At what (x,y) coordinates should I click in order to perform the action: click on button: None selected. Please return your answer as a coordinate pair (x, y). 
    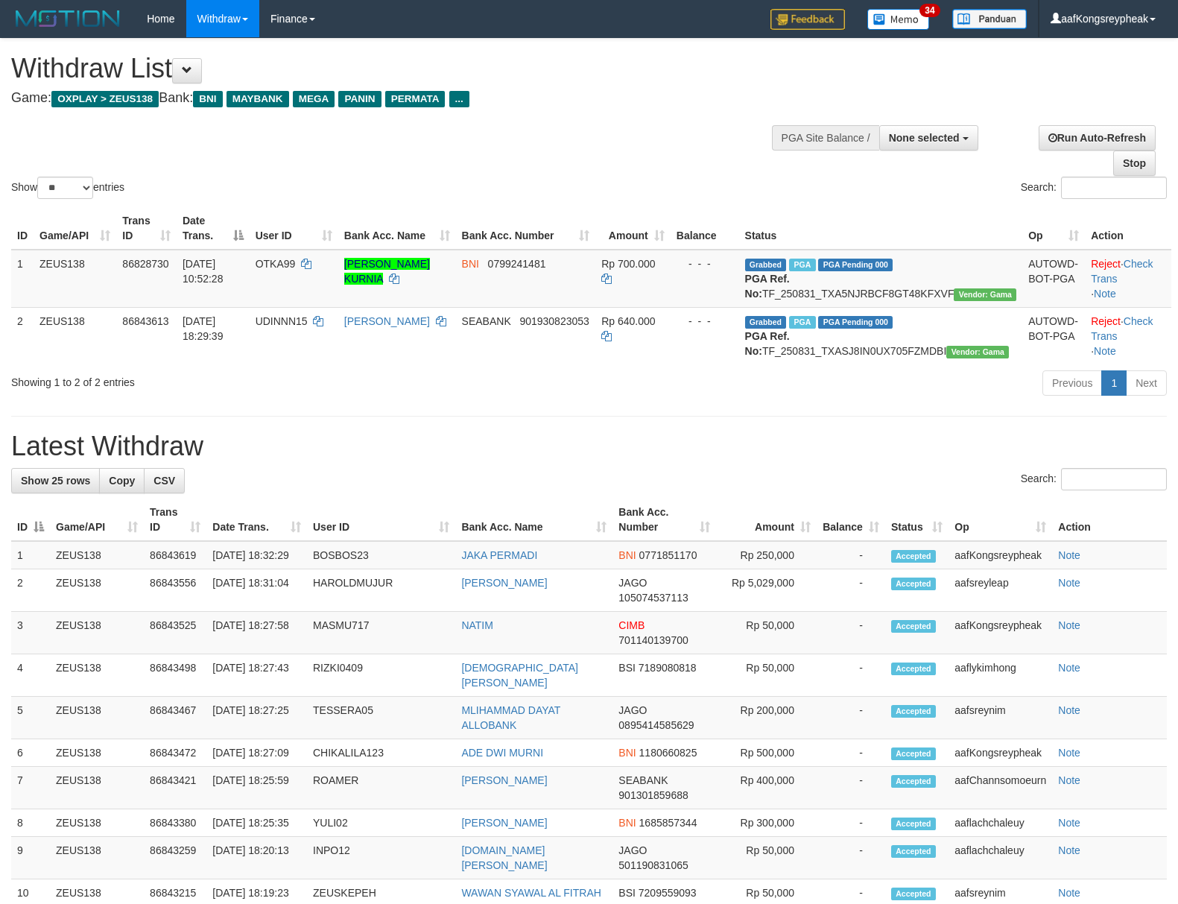
    Looking at the image, I should click on (928, 138).